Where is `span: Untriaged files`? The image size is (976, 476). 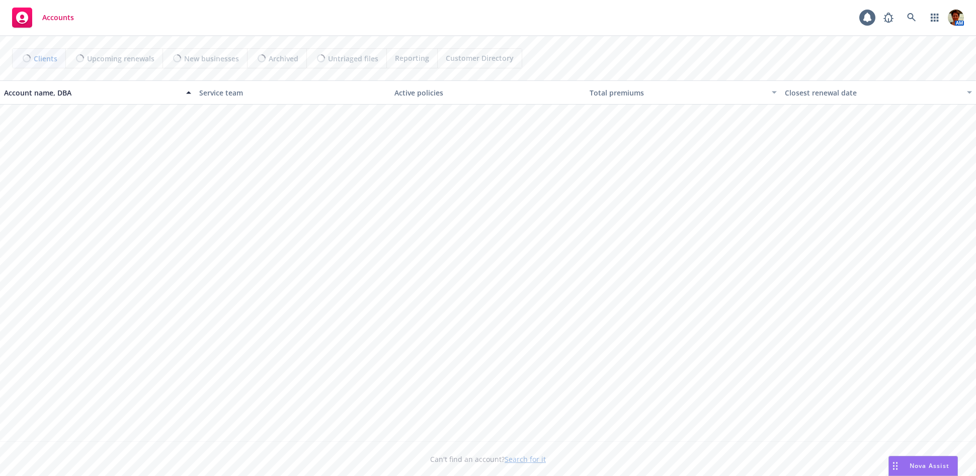 span: Untriaged files is located at coordinates (353, 58).